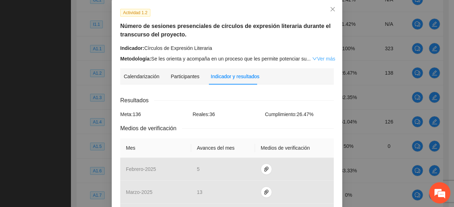 The height and width of the screenshot is (207, 454). I want to click on strong: Metodología:, so click(135, 59).